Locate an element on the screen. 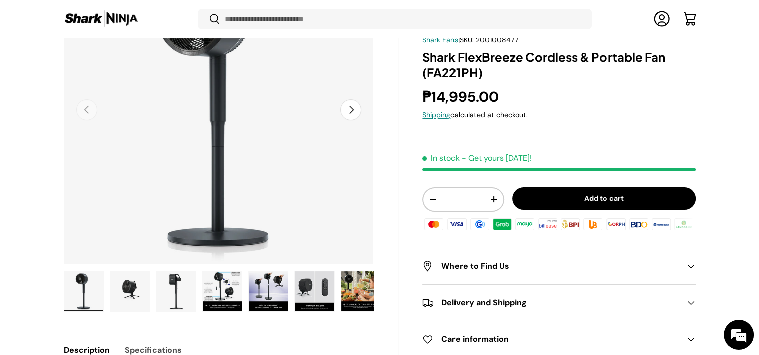 The image size is (759, 355). button: Add to cart is located at coordinates (604, 198).